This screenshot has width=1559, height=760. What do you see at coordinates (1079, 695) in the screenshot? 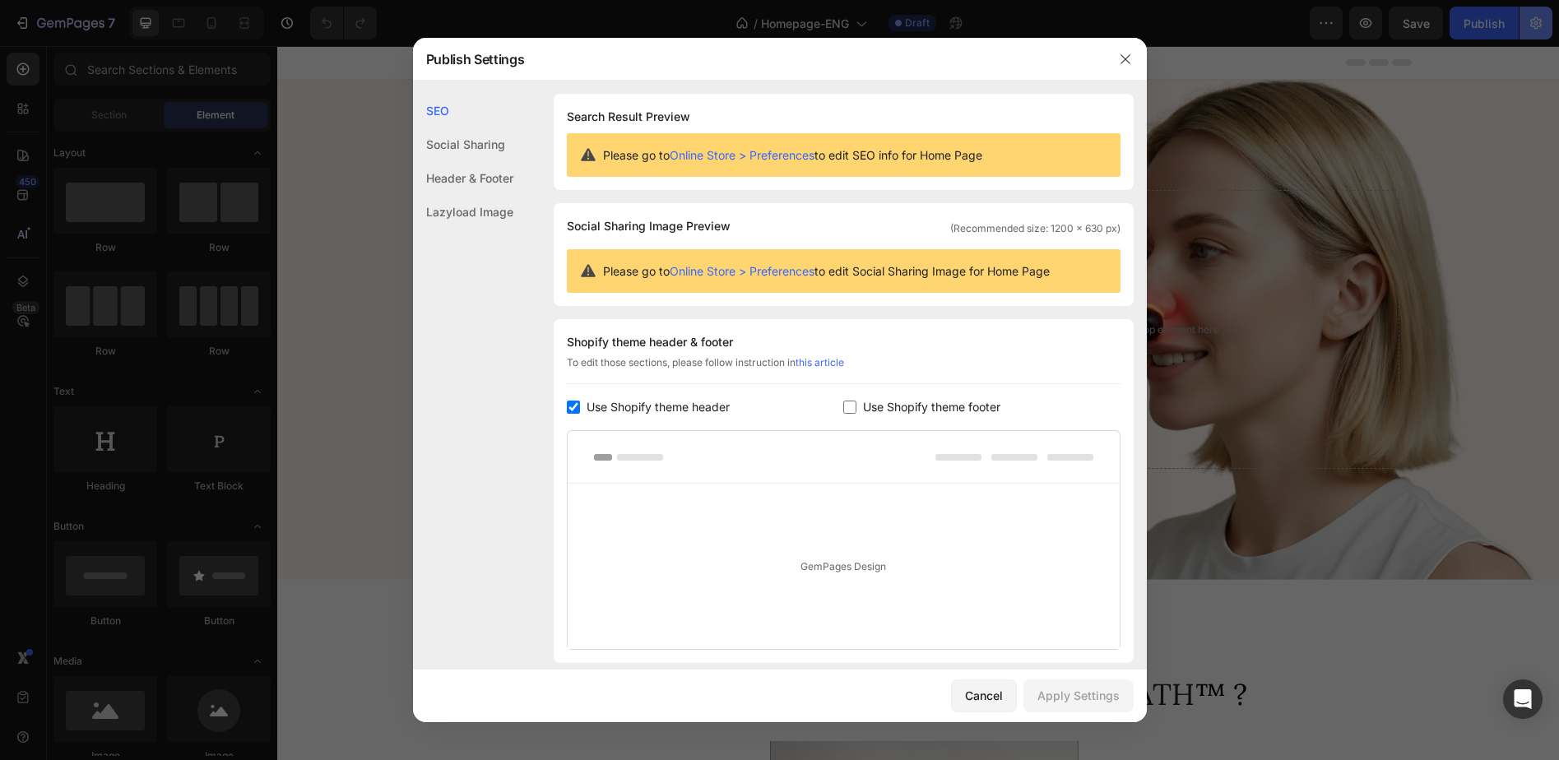
I see `div: Apply Settings` at bounding box center [1079, 695].